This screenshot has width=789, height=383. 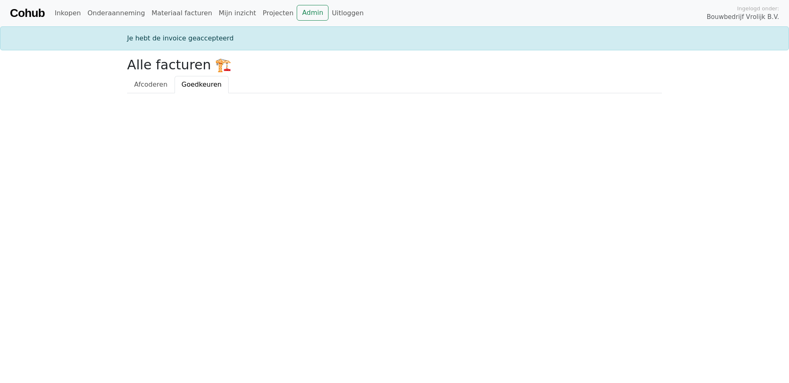 What do you see at coordinates (743, 17) in the screenshot?
I see `span: Bouwbedrijf Vrolijk B.V.` at bounding box center [743, 17].